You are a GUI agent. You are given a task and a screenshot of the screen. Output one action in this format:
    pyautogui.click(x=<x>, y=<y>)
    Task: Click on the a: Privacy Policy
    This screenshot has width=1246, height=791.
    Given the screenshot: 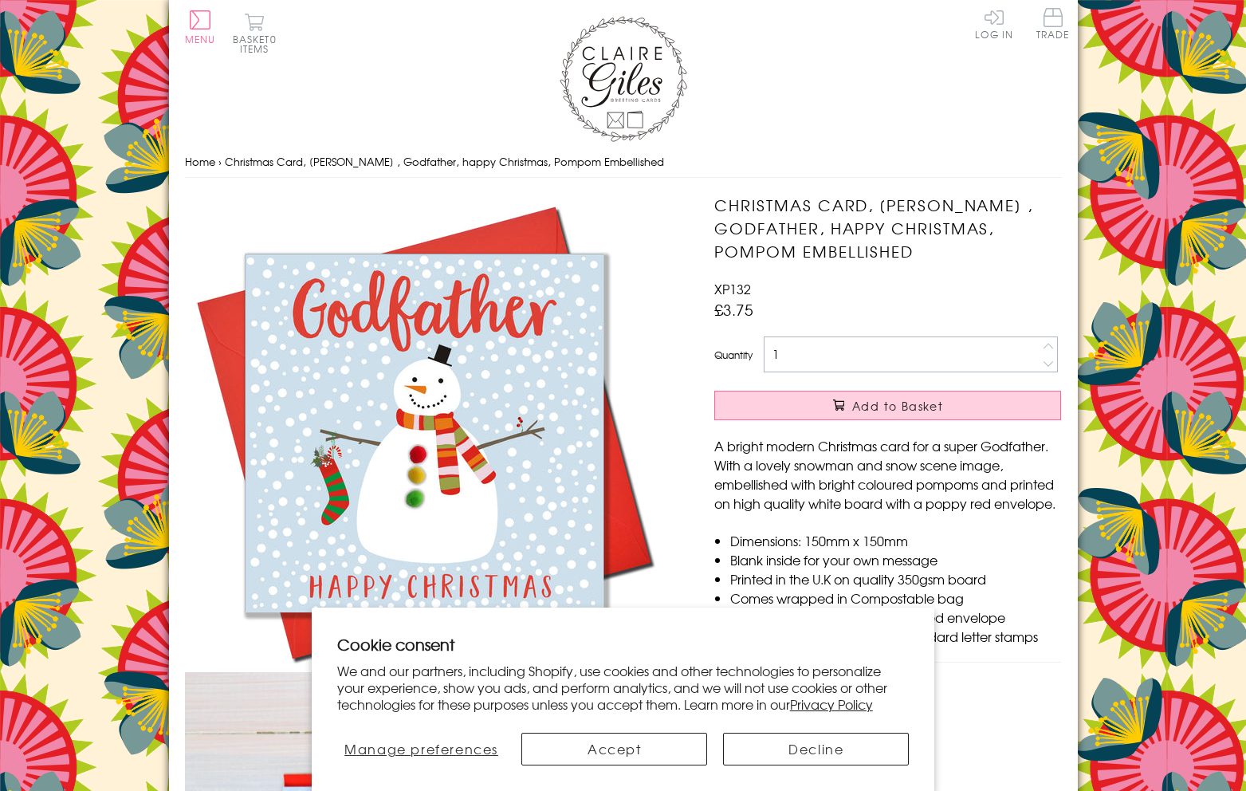 What is the action you would take?
    pyautogui.click(x=831, y=704)
    